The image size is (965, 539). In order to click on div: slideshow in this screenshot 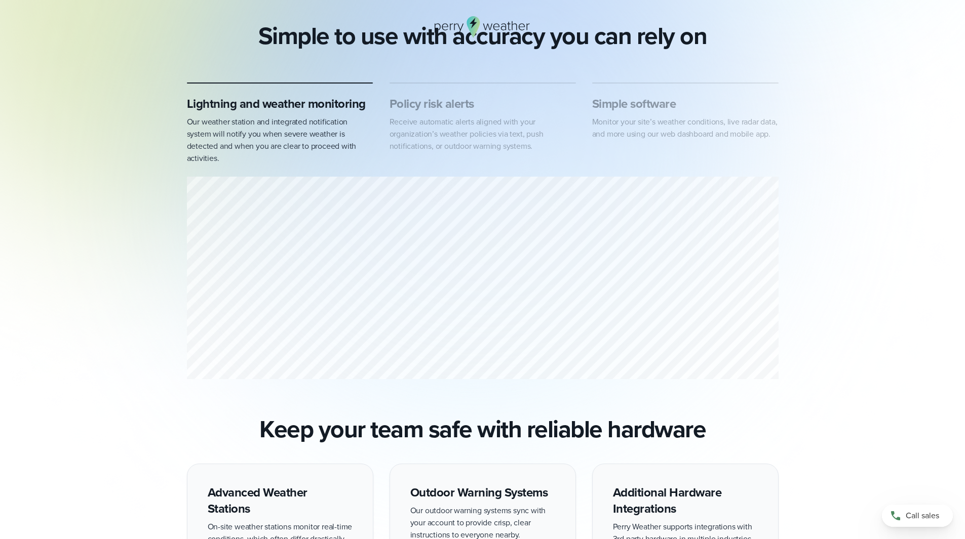, I will do `click(483, 279)`.